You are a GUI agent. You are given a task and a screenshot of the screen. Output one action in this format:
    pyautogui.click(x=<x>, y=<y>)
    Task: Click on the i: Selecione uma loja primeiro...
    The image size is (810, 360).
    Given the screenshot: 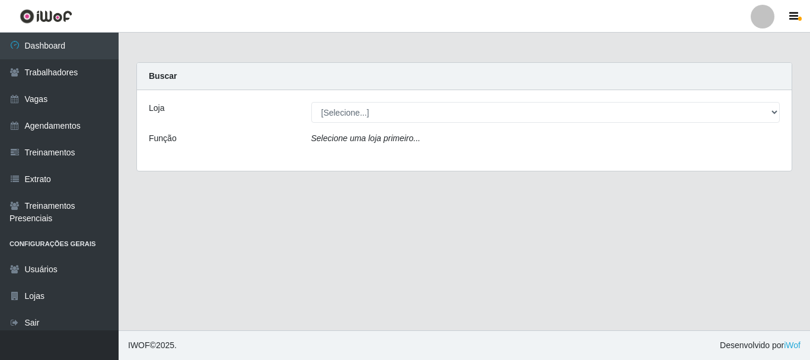 What is the action you would take?
    pyautogui.click(x=366, y=138)
    